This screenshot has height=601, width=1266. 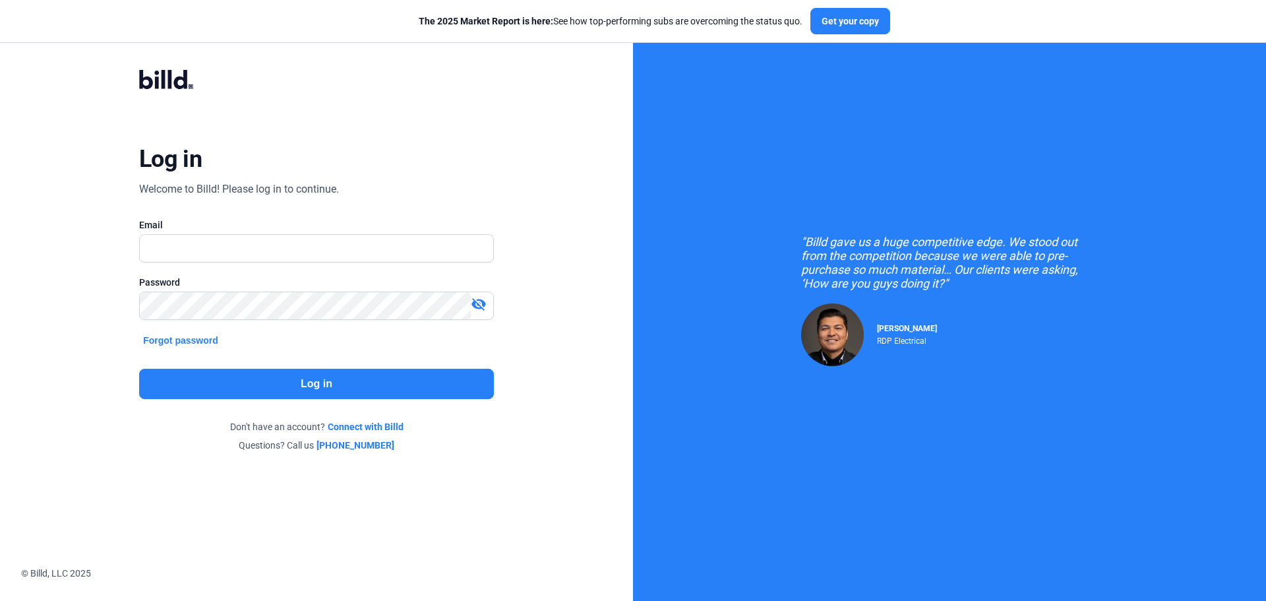 What do you see at coordinates (317, 384) in the screenshot?
I see `button: Log in` at bounding box center [317, 384].